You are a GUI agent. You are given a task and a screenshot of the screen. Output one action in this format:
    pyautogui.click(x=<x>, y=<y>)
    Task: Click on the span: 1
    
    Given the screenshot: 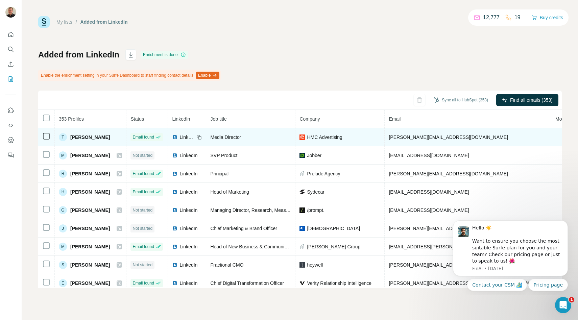 What is the action you would take?
    pyautogui.click(x=572, y=300)
    